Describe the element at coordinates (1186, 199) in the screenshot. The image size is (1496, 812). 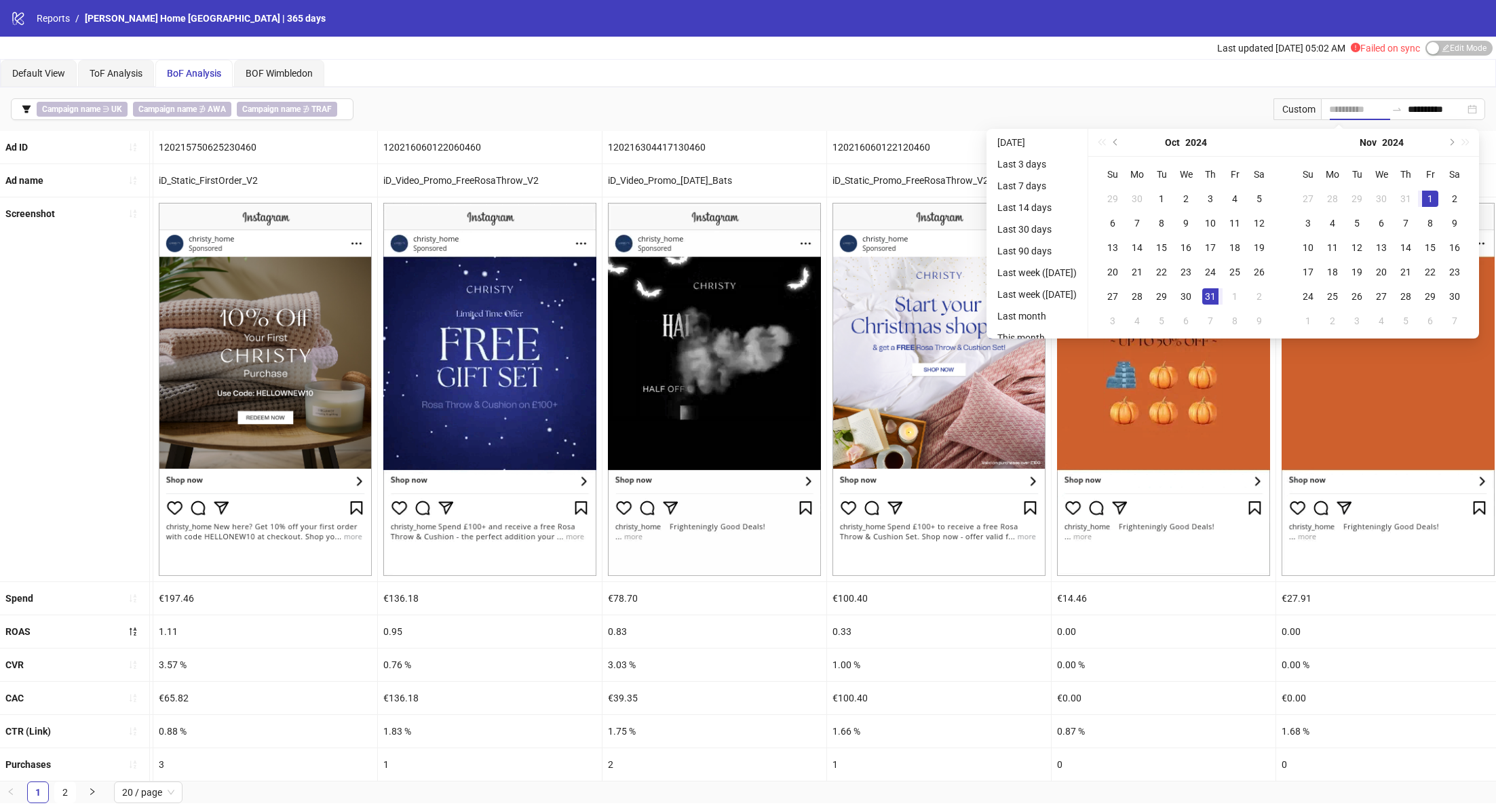
I see `td: 2024-10-02` at that location.